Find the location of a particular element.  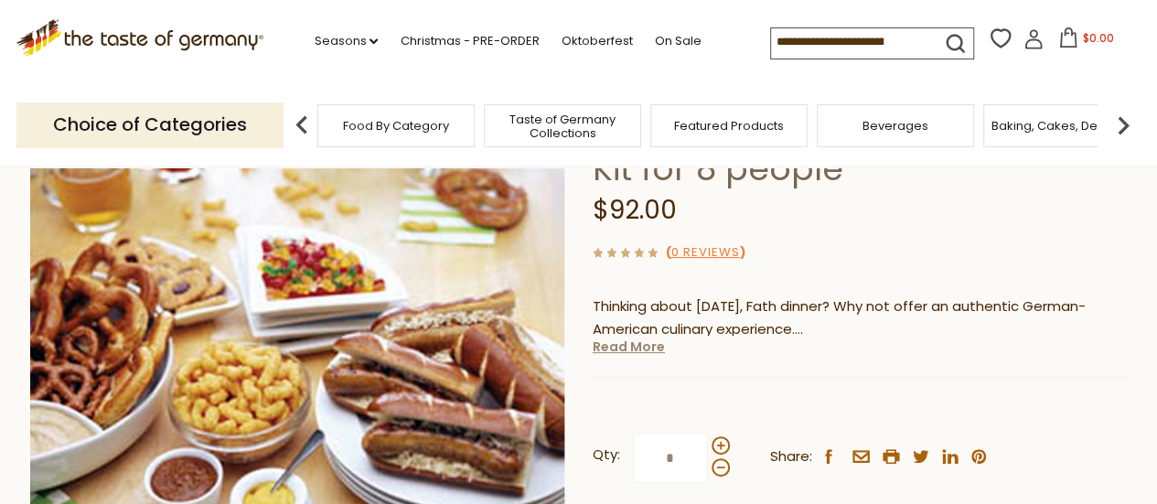

span: Share: is located at coordinates (791, 457).